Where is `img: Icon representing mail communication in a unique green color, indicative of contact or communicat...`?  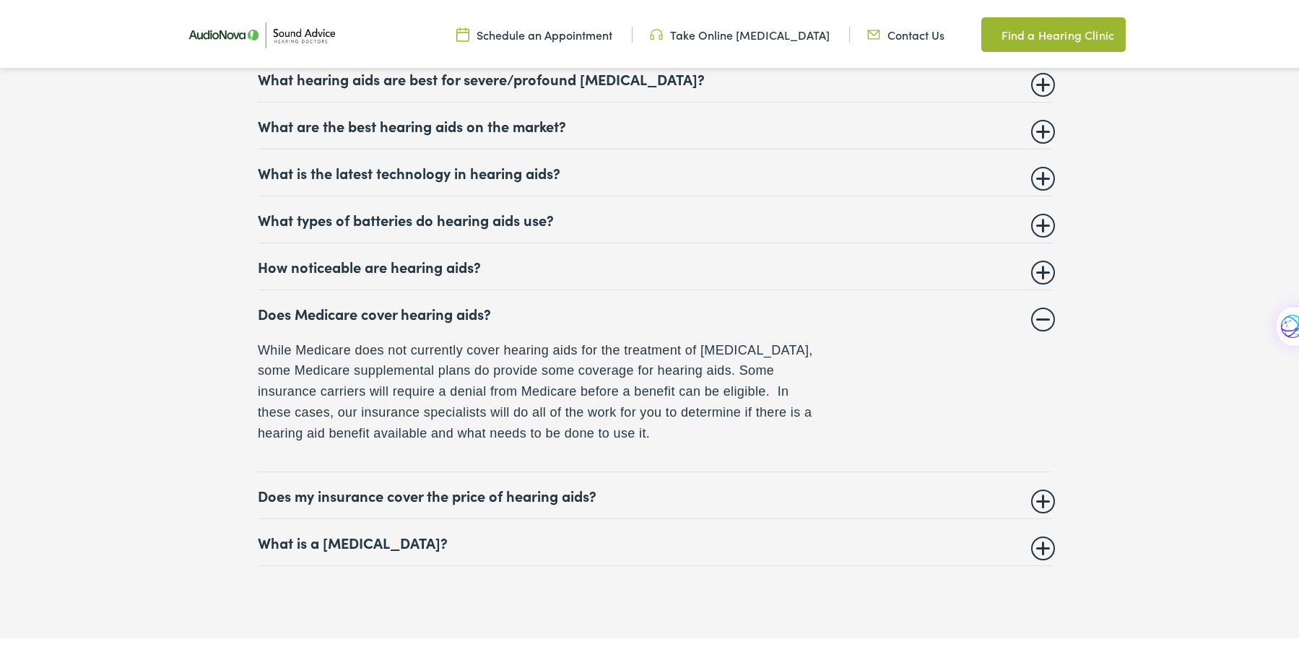 img: Icon representing mail communication in a unique green color, indicative of contact or communicat... is located at coordinates (874, 32).